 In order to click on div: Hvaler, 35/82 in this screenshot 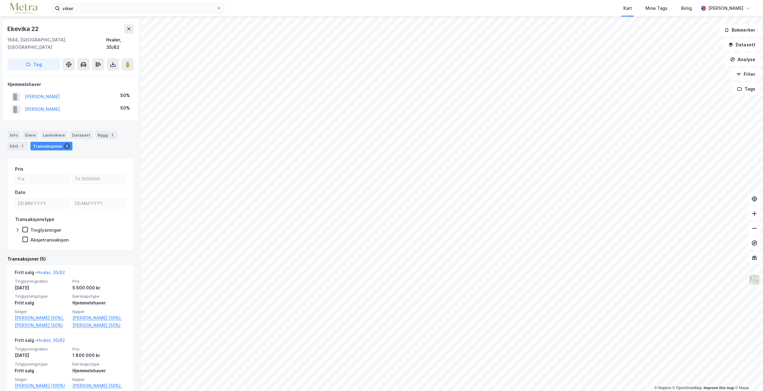, I will do `click(120, 44)`.